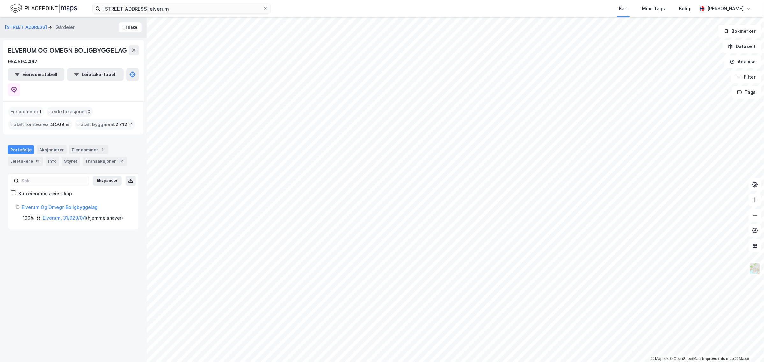  I want to click on a: OpenStreetMap, so click(685, 359).